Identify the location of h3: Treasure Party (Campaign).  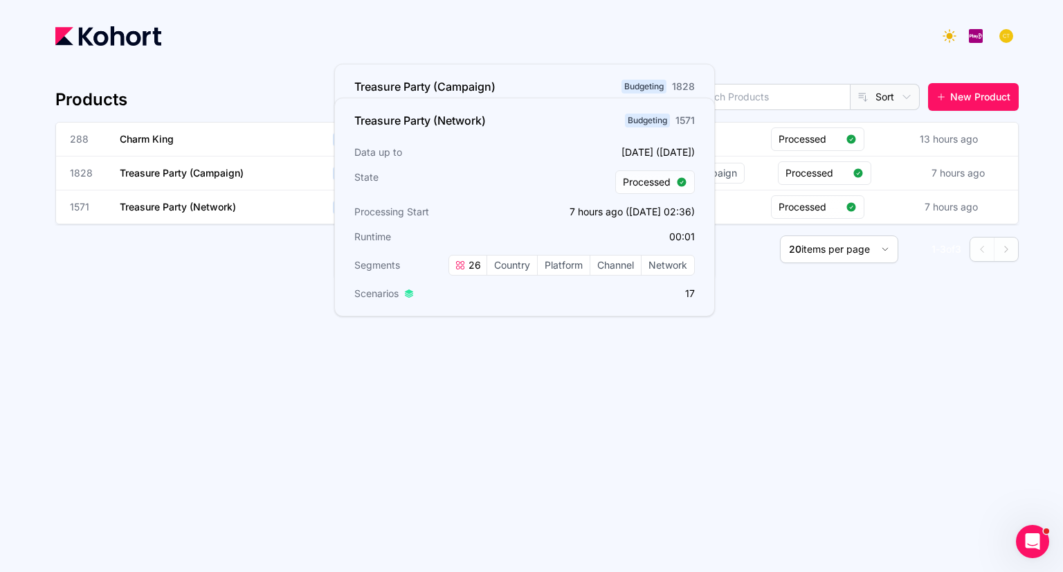
(425, 87).